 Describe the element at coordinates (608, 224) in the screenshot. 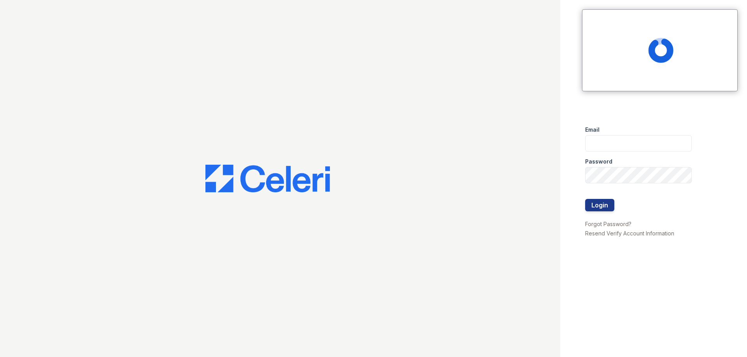

I see `a: Forgot Password?` at that location.